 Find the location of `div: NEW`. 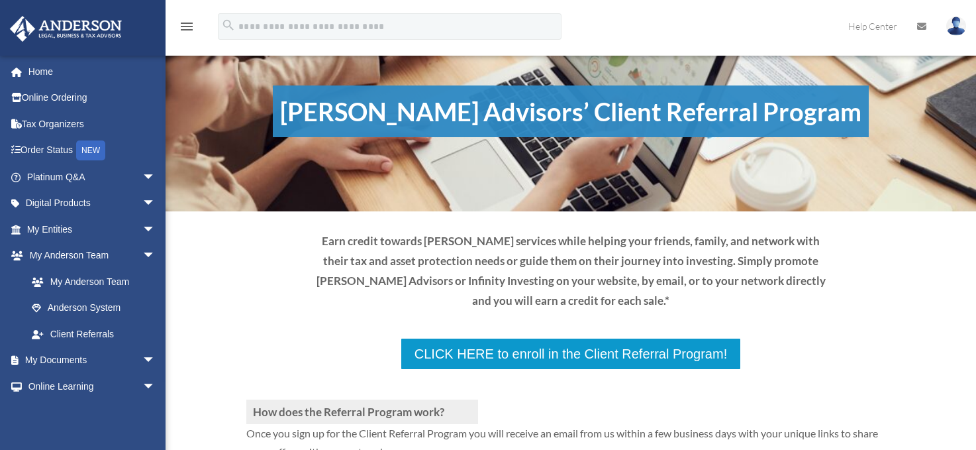

div: NEW is located at coordinates (91, 150).